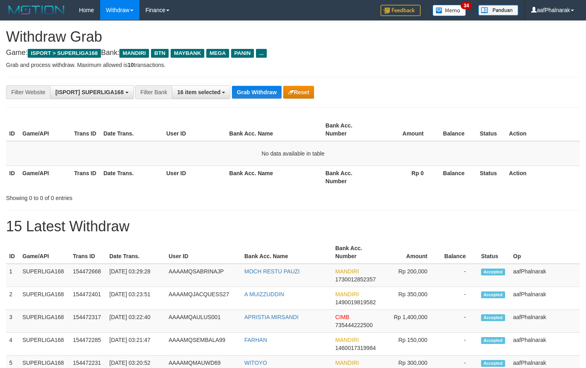 Image resolution: width=586 pixels, height=368 pixels. I want to click on span: Copy 1490019819582 to clipboard, so click(355, 302).